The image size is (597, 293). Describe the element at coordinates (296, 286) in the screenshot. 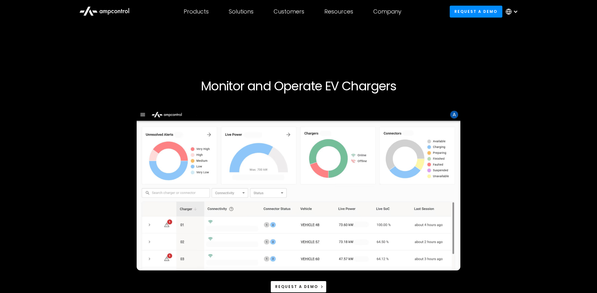

I see `div: Request a demo` at that location.